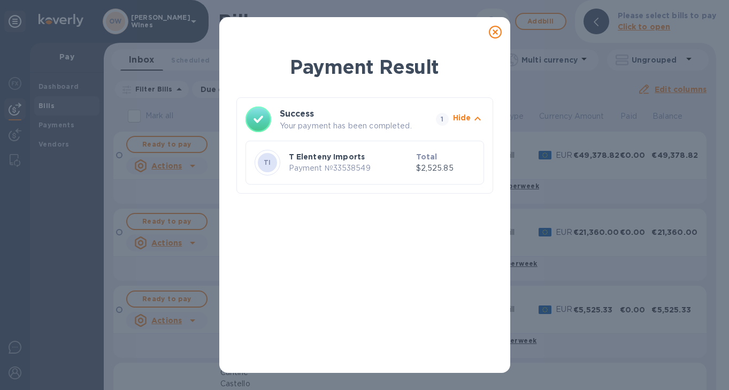  Describe the element at coordinates (356, 126) in the screenshot. I see `p: Your payment has been completed.` at that location.